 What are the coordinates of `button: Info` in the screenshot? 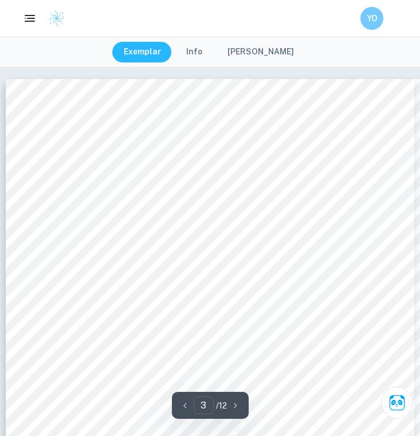 It's located at (194, 52).